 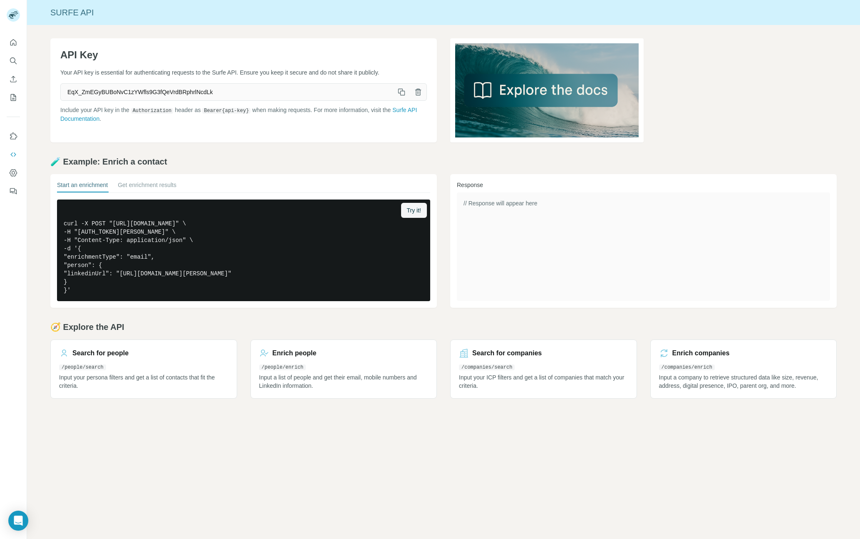 I want to click on a: Enrich companies/companies/enrichInput a company to retrieve structured data like size, revenue, ..., so click(x=744, y=369).